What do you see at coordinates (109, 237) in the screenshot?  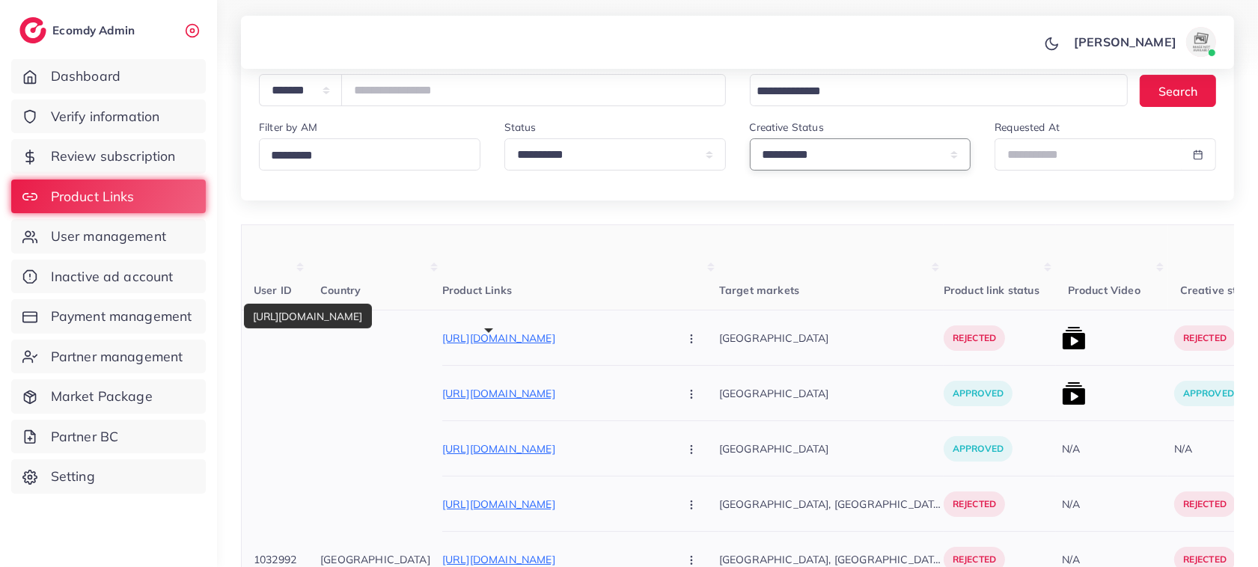 I see `span: User management` at bounding box center [109, 237].